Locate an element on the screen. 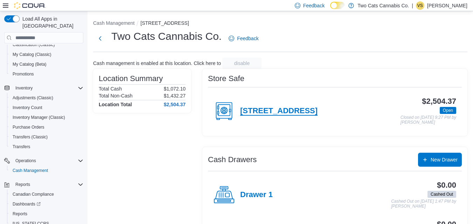 This screenshot has height=224, width=473. h3: Cash Drawers is located at coordinates (232, 160).